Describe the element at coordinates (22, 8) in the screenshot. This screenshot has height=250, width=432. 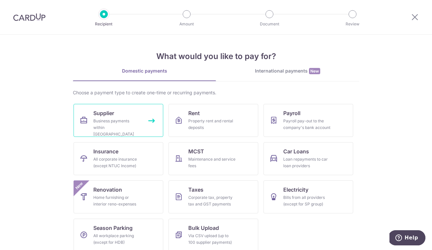
I see `span: Help` at that location.